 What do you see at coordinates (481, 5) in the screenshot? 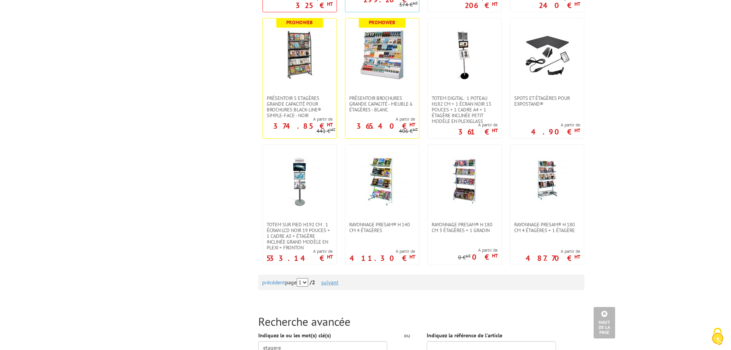
I see `p: 206 €` at bounding box center [481, 5].